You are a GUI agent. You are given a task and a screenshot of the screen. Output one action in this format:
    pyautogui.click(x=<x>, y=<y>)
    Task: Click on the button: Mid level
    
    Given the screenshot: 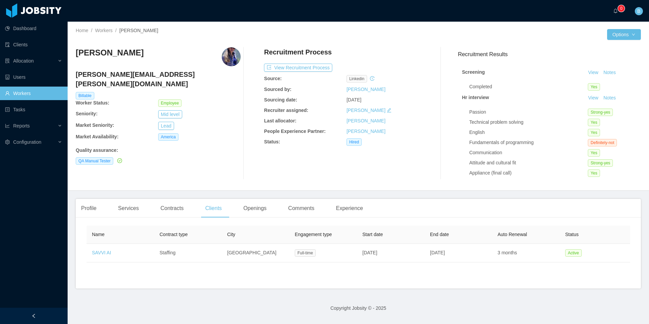 What is the action you would take?
    pyautogui.click(x=170, y=114)
    